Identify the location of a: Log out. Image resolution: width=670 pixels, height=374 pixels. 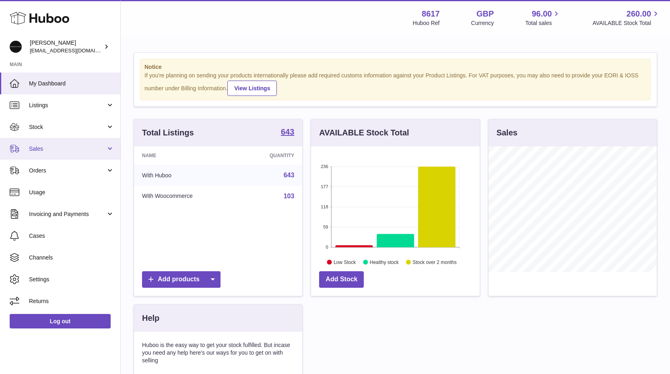
(60, 321).